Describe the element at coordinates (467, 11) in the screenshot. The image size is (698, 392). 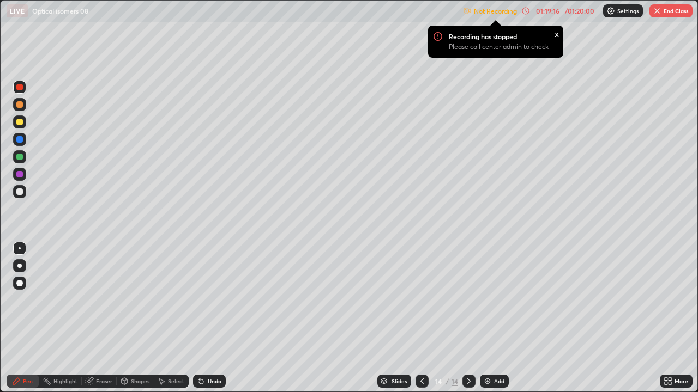
I see `img: not-recording.2f5abfab.svg` at that location.